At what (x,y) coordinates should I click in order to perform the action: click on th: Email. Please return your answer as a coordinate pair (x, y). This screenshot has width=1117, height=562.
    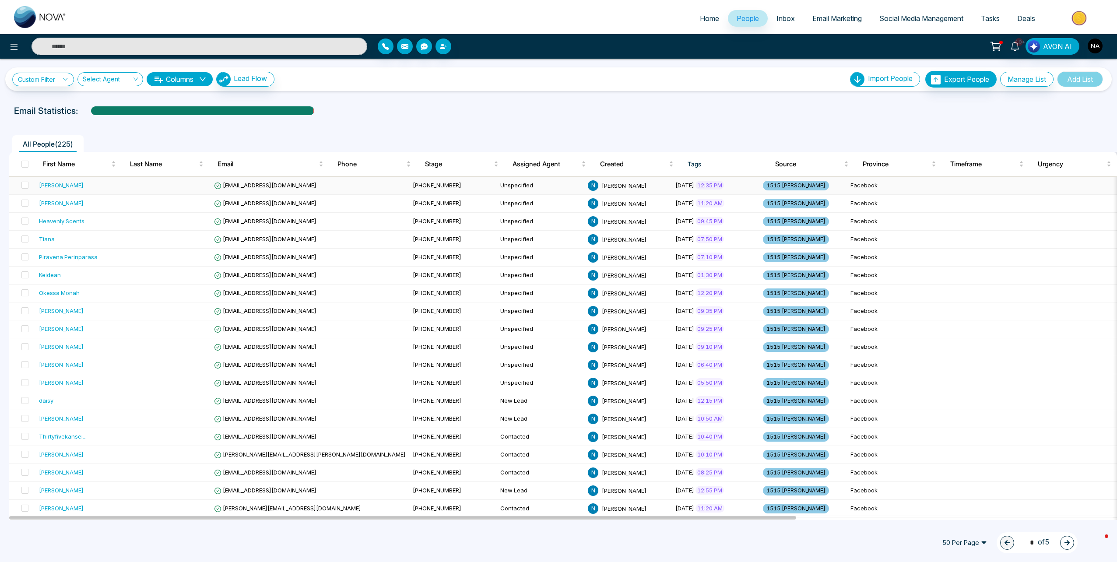
    Looking at the image, I should click on (271, 164).